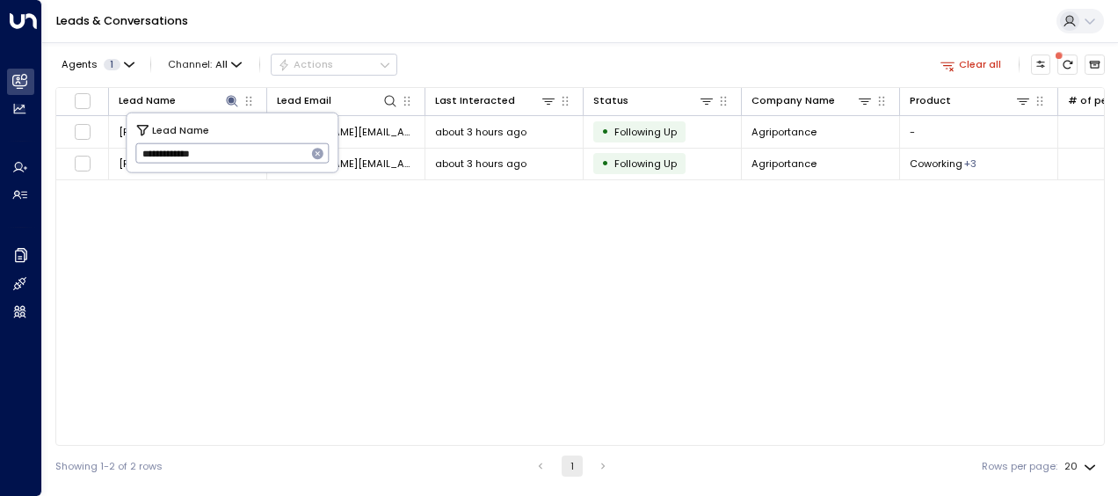 The height and width of the screenshot is (496, 1118). Describe the element at coordinates (334, 64) in the screenshot. I see `div: Button group with a nested menu` at that location.